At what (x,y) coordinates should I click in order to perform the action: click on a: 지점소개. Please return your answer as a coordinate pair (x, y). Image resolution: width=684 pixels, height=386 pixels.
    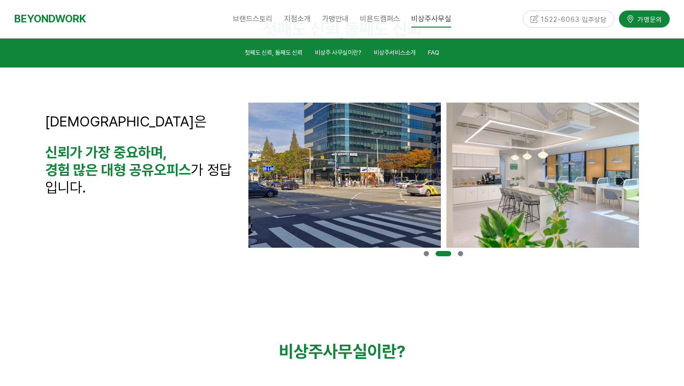
    Looking at the image, I should click on (297, 19).